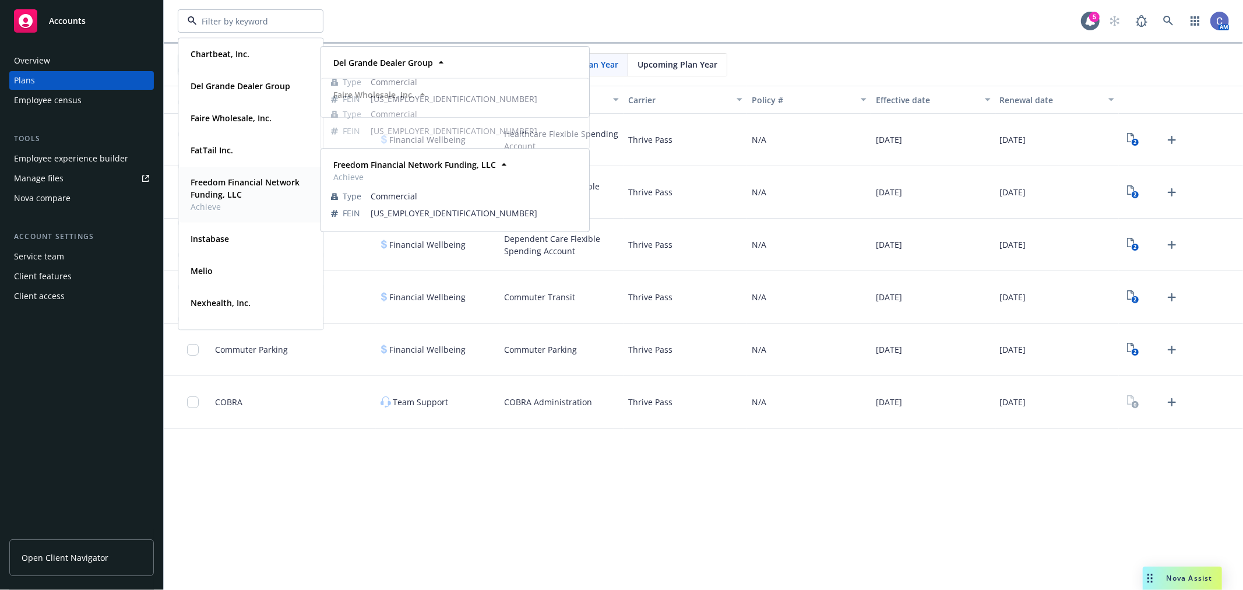 This screenshot has height=590, width=1243. I want to click on span: COBRA, so click(228, 401).